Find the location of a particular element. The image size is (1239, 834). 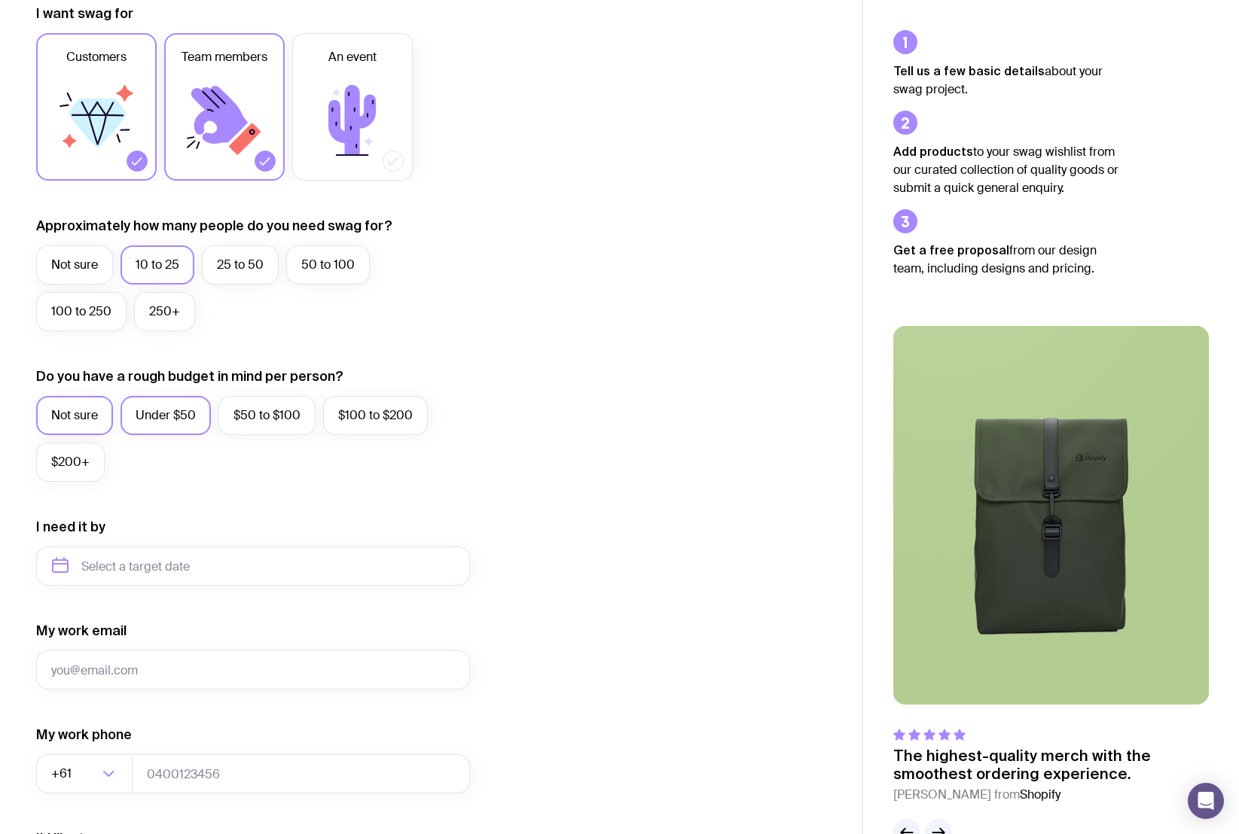

input: 0400123456 is located at coordinates (300, 774).